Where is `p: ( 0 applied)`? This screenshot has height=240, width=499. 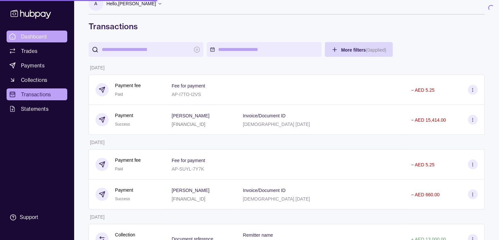
p: ( 0 applied) is located at coordinates (376, 50).